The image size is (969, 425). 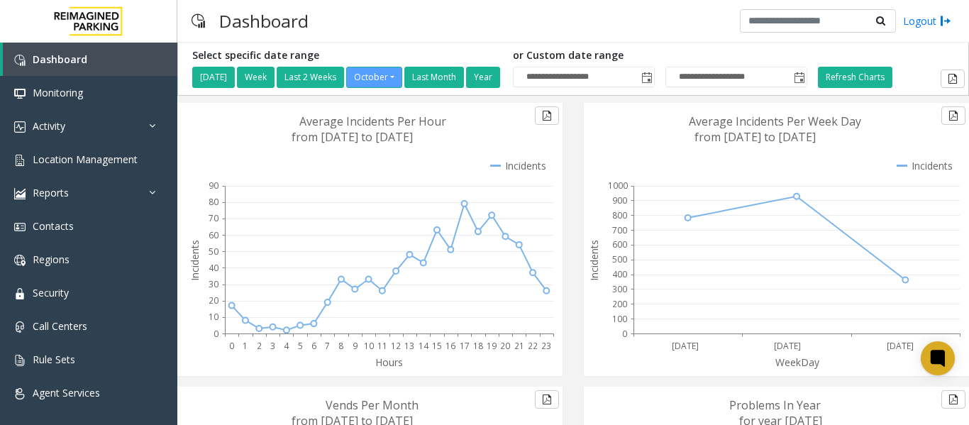 What do you see at coordinates (492, 345) in the screenshot?
I see `text: 19` at bounding box center [492, 345].